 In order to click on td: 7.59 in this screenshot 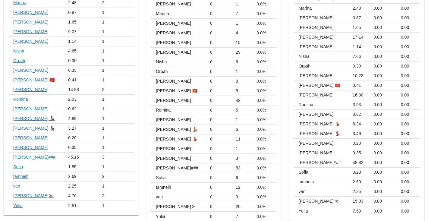, I will do `click(358, 211)`.